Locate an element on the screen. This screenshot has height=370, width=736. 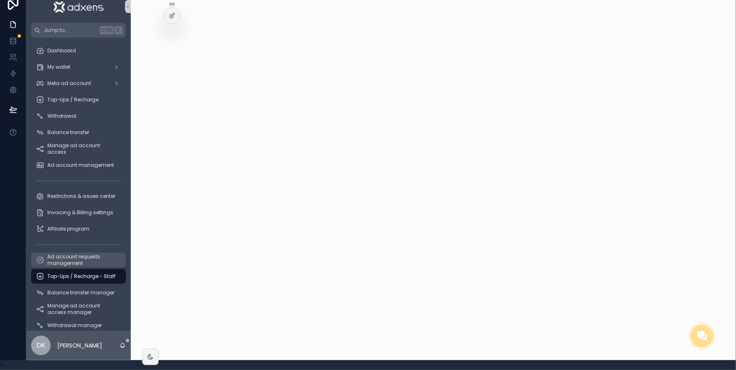
a: Invoicing & Billing settings is located at coordinates (78, 213).